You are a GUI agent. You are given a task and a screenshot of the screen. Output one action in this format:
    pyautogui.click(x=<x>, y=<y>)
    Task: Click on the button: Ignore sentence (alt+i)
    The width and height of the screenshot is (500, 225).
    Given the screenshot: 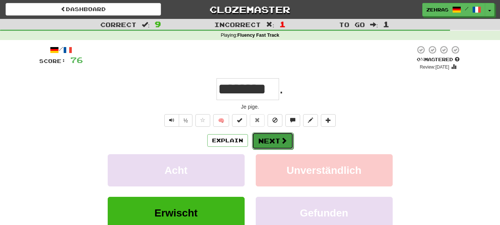 What is the action you would take?
    pyautogui.click(x=275, y=120)
    